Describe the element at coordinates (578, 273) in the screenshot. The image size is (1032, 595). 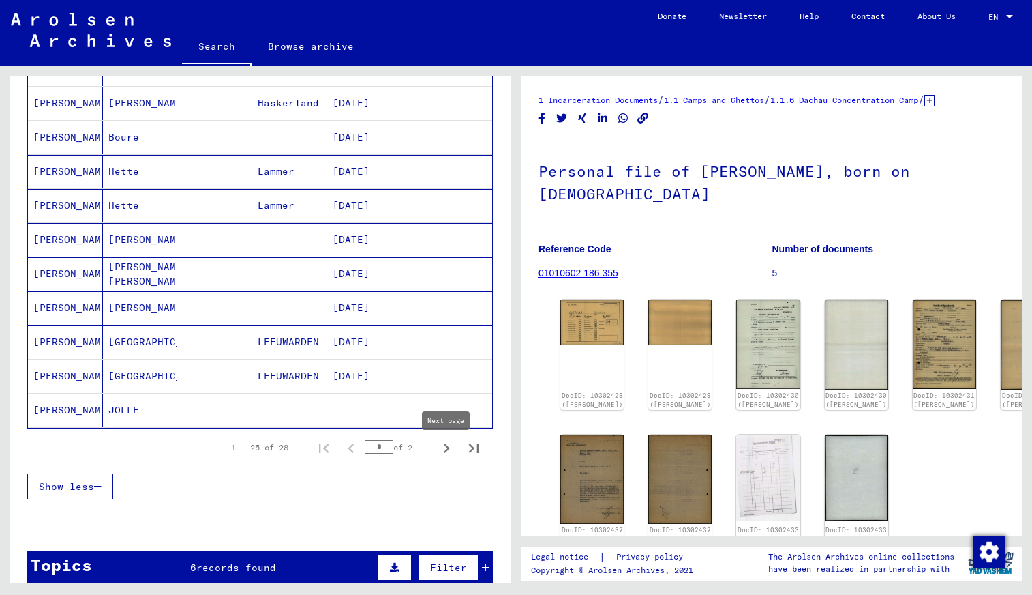
I see `a: 01010602 186.355` at that location.